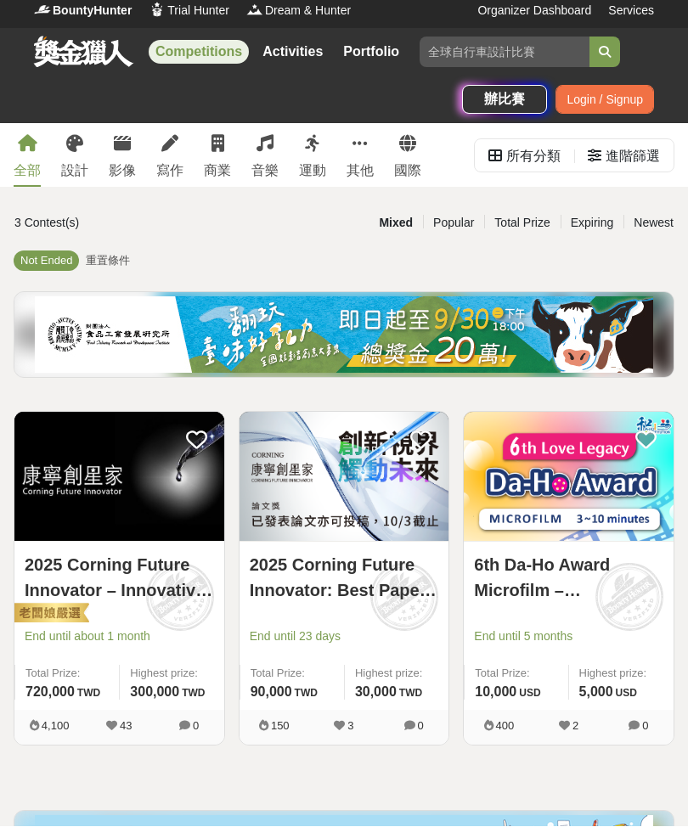 The height and width of the screenshot is (827, 688). What do you see at coordinates (360, 172) in the screenshot?
I see `div: 其他` at bounding box center [360, 172].